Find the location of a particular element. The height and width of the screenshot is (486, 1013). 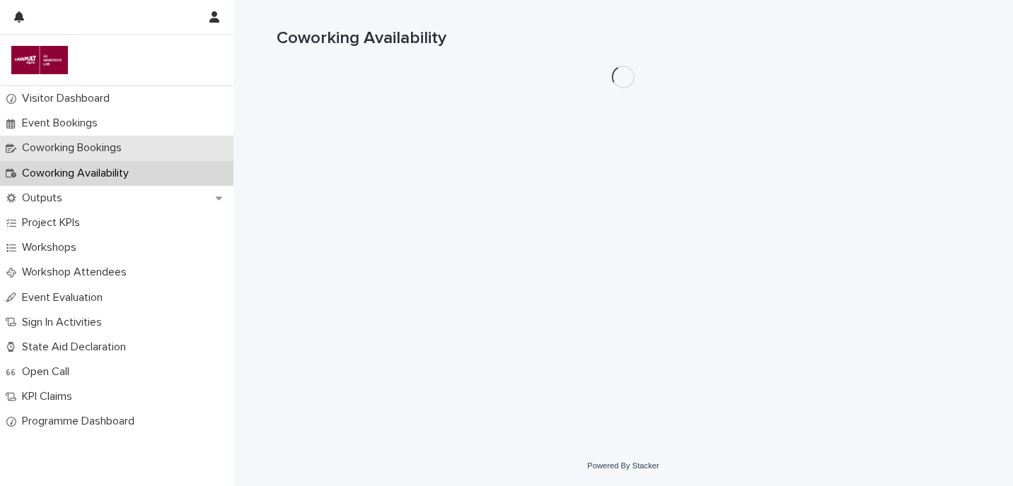

p: Project KPIs is located at coordinates (54, 223).